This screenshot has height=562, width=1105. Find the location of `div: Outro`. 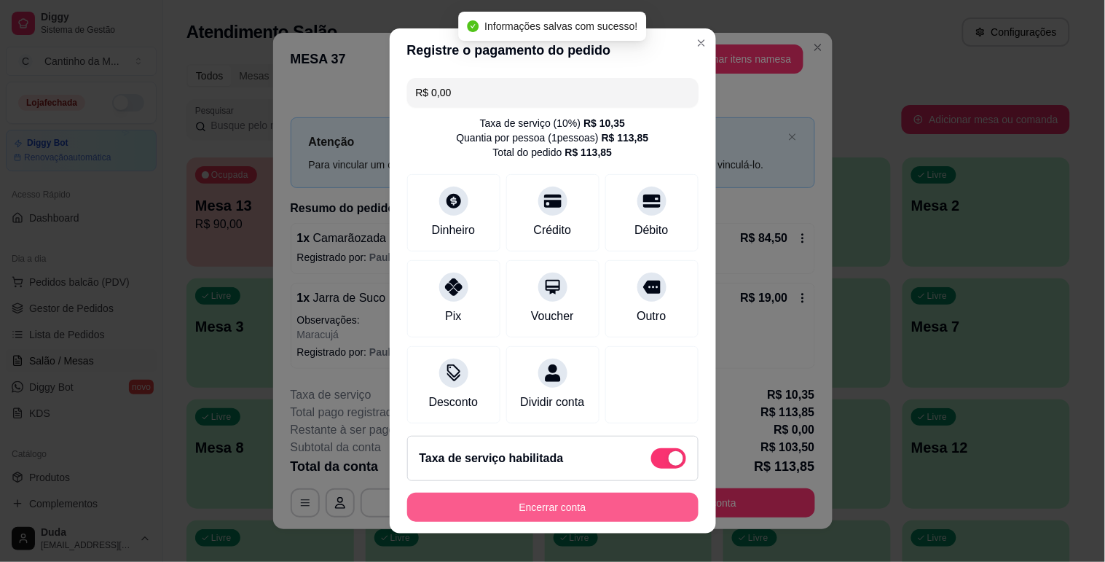

div: Outro is located at coordinates (651, 316).